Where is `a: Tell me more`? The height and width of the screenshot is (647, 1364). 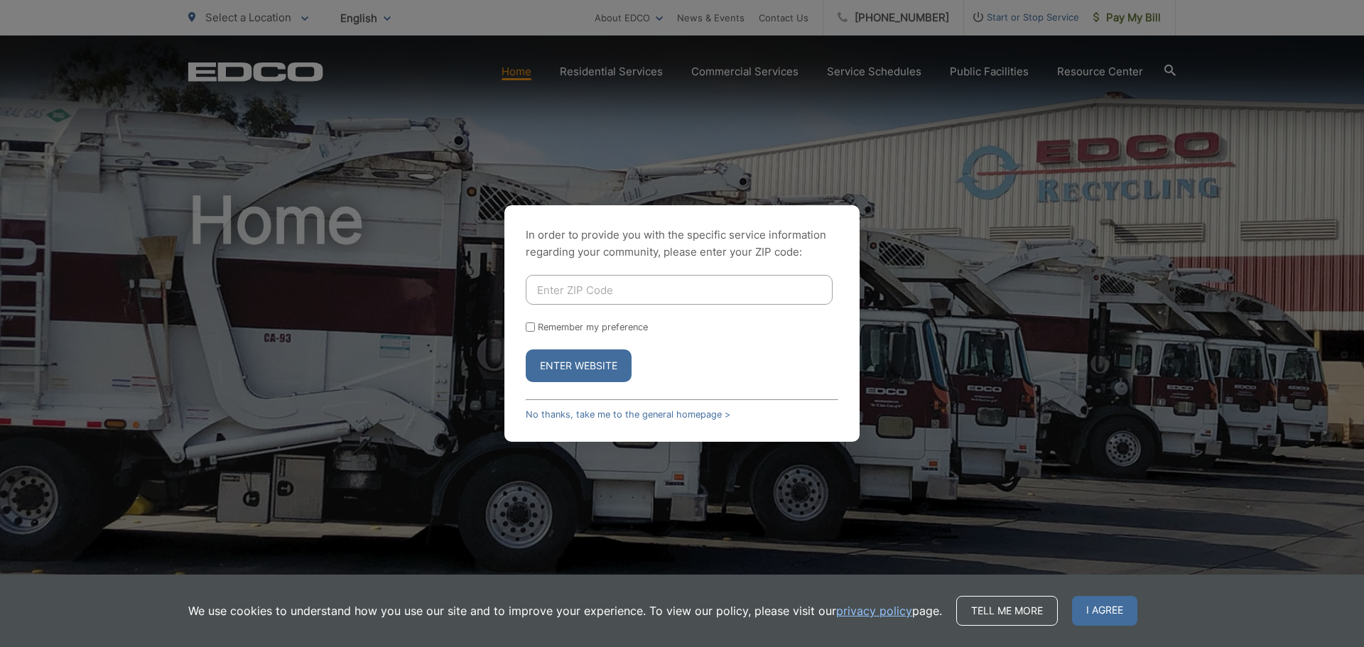 a: Tell me more is located at coordinates (1007, 611).